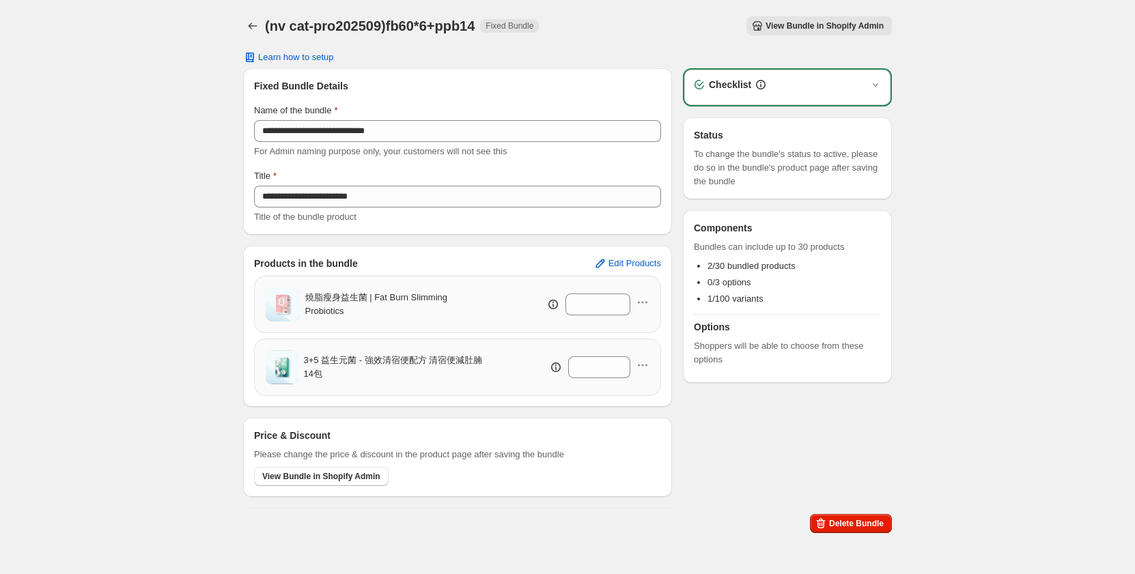  What do you see at coordinates (788, 327) in the screenshot?
I see `h3: Options` at bounding box center [788, 327].